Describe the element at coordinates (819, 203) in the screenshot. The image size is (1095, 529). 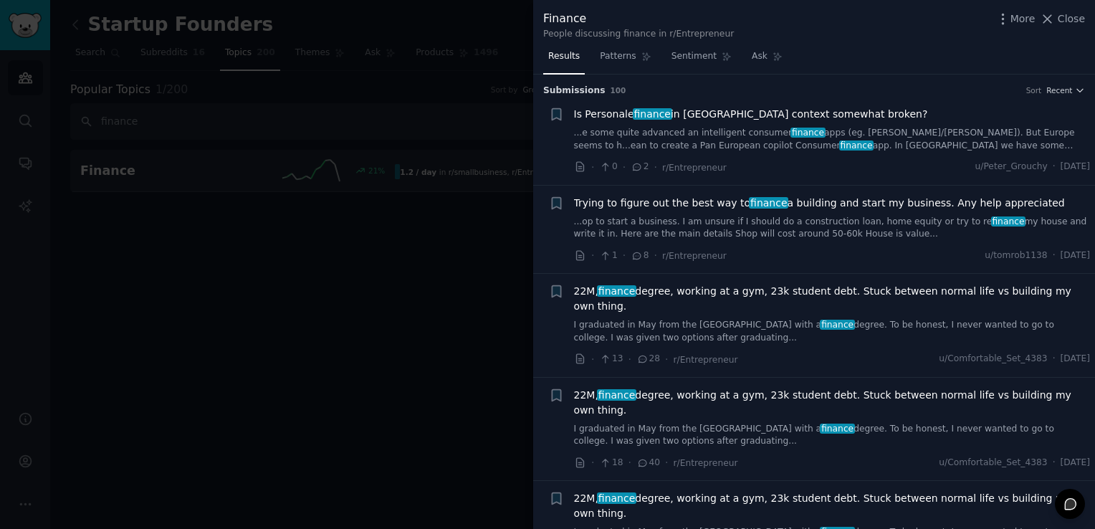
I see `span: Trying to figure out the best way to a building and start my business. Any help appreciated` at that location.